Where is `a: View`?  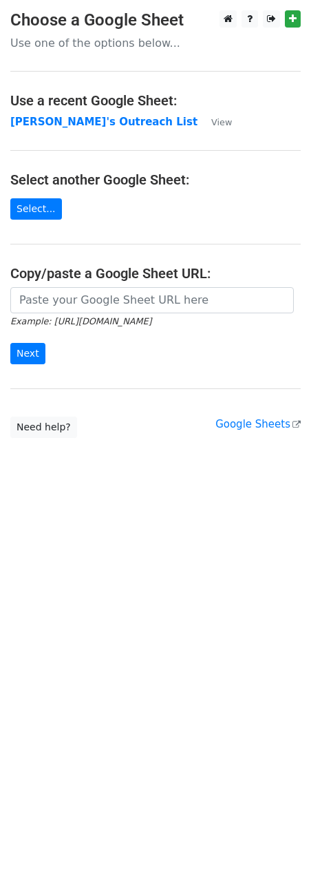 a: View is located at coordinates (215, 122).